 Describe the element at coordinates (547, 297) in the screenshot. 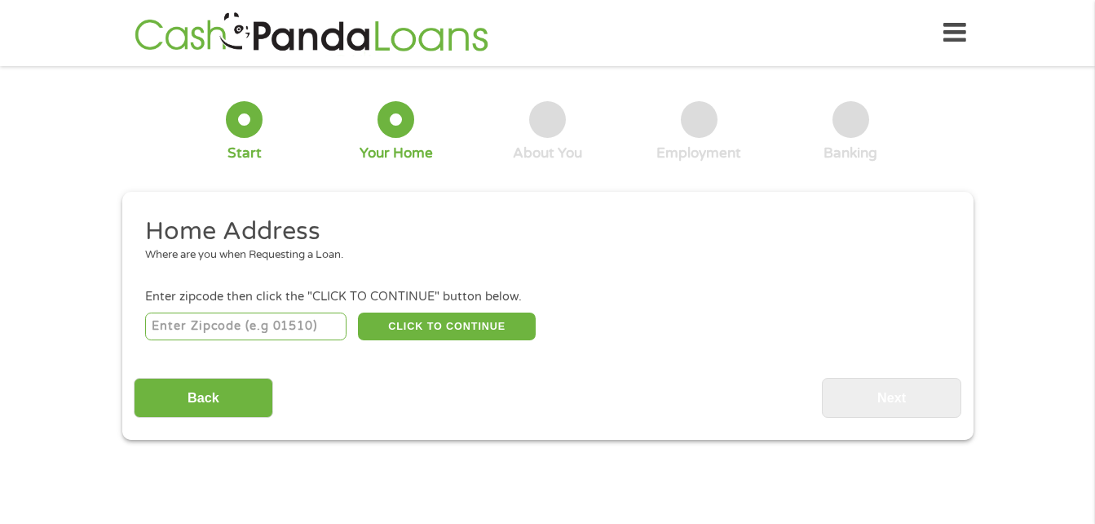

I see `div: Enter zipcode then click the "CLICK TO CONTINUE" button below.` at that location.